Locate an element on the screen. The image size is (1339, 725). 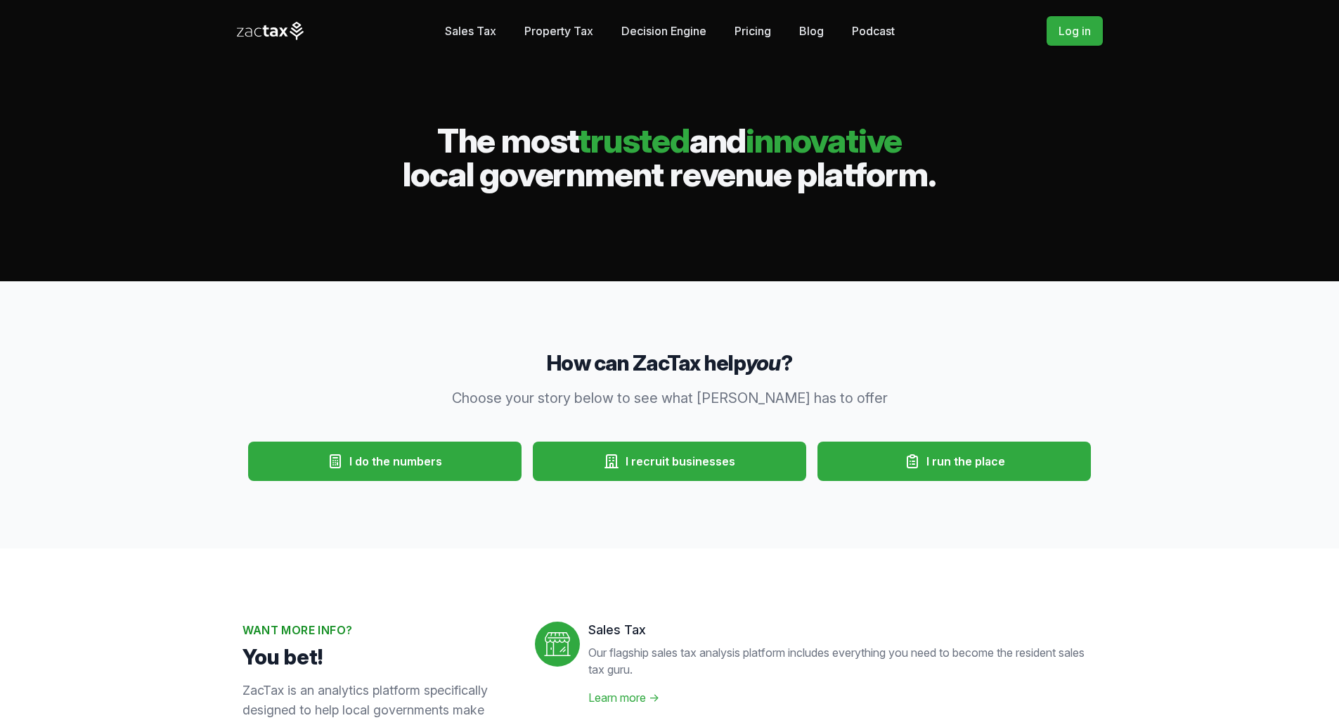
a: Log in is located at coordinates (1075, 31).